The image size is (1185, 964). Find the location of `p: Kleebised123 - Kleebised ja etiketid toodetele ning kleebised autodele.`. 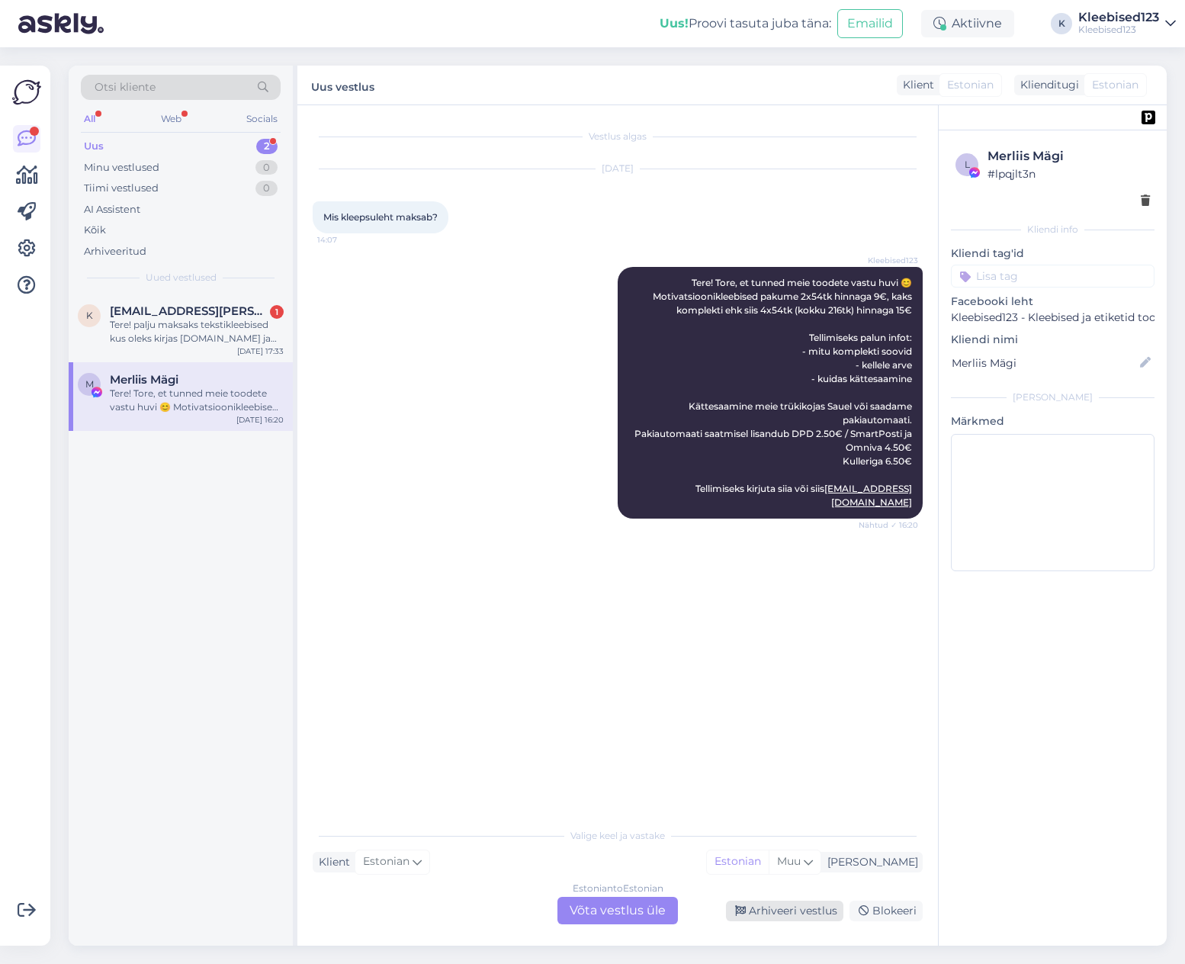

p: Kleebised123 - Kleebised ja etiketid toodetele ning kleebised autodele. is located at coordinates (1052, 317).